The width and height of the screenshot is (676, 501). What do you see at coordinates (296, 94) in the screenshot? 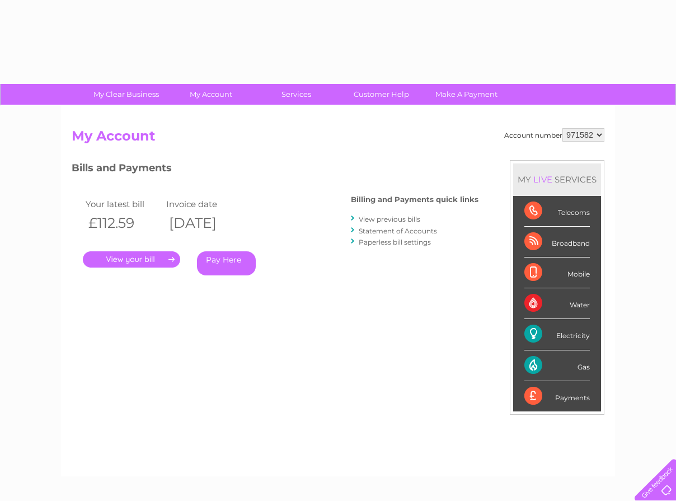
I see `a: Services` at bounding box center [296, 94].